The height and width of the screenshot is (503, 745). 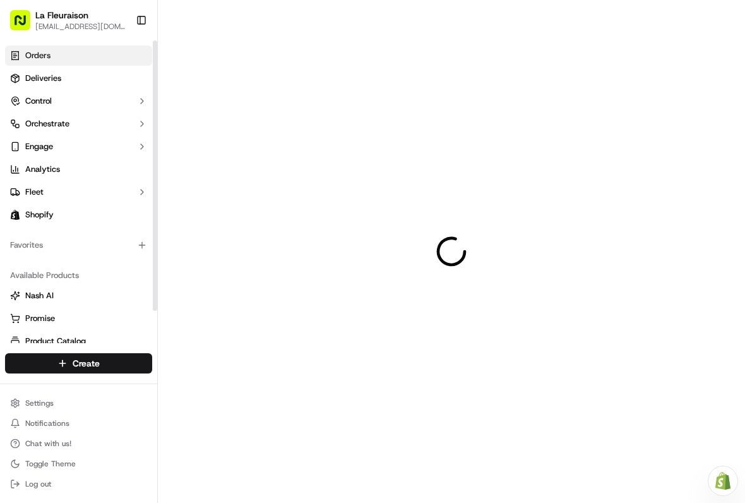 What do you see at coordinates (62, 15) in the screenshot?
I see `span: La Fleuraison` at bounding box center [62, 15].